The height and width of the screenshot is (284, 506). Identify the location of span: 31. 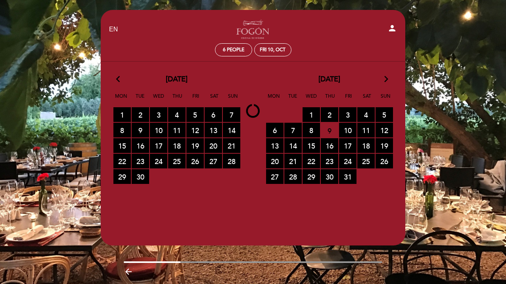
(348, 176).